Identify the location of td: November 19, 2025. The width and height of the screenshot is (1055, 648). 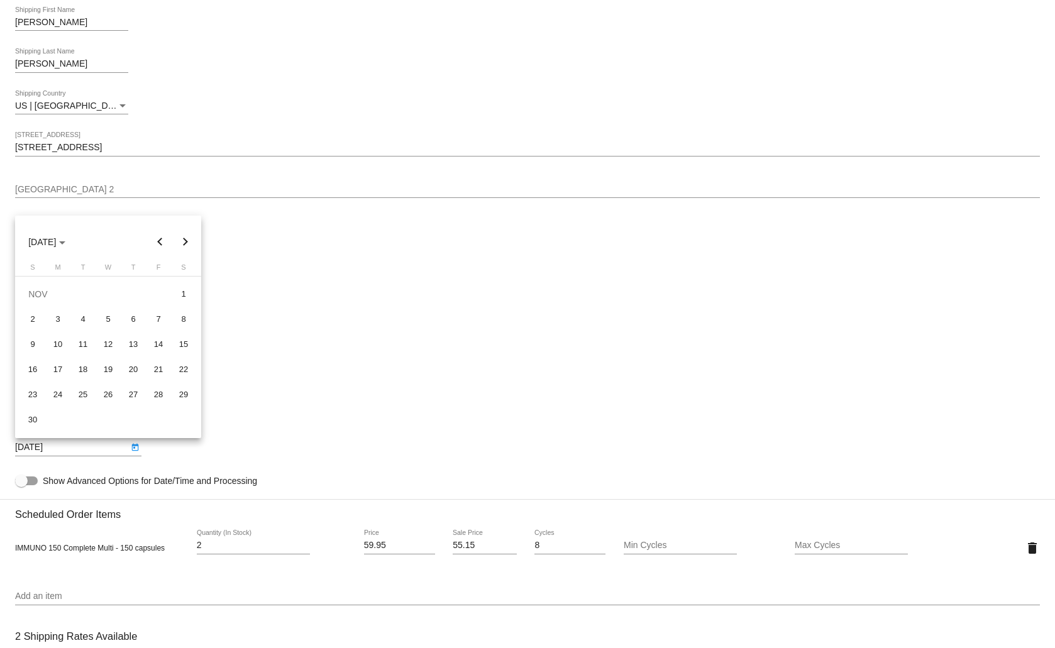
(108, 370).